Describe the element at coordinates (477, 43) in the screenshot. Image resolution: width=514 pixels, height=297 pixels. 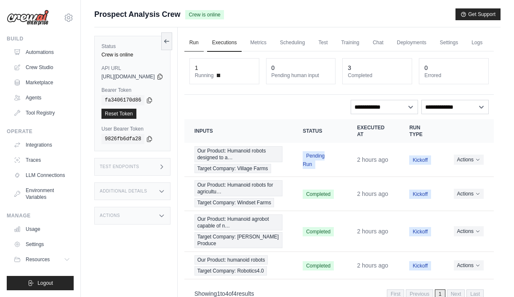
I see `a: Logs` at that location.